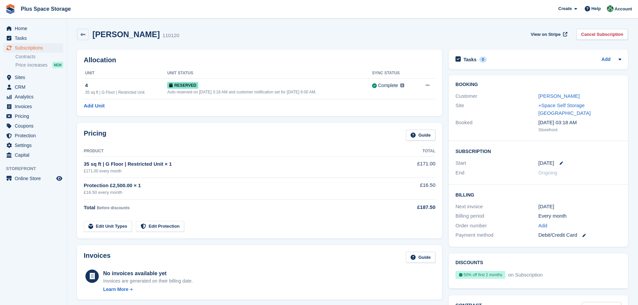  Describe the element at coordinates (35, 97) in the screenshot. I see `span: Analytics` at that location.